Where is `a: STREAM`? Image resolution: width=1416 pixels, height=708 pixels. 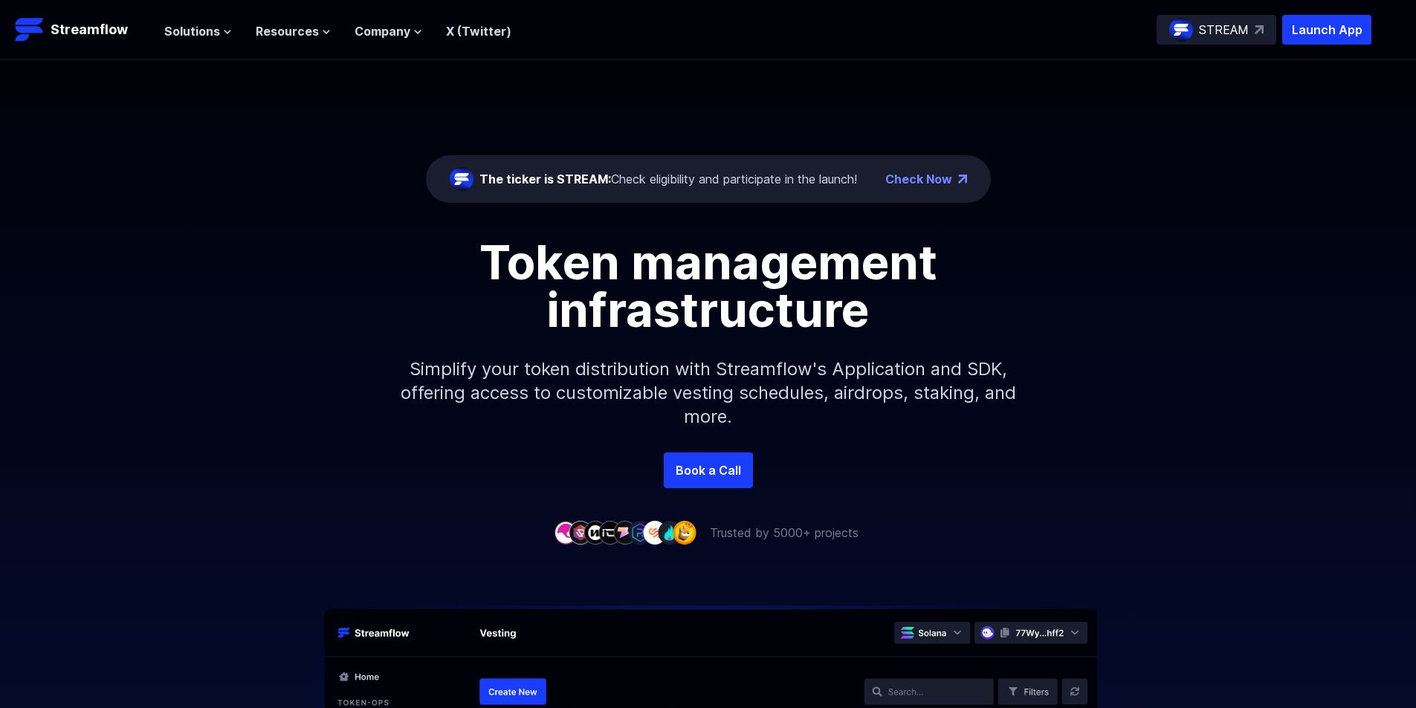 a: STREAM is located at coordinates (1216, 30).